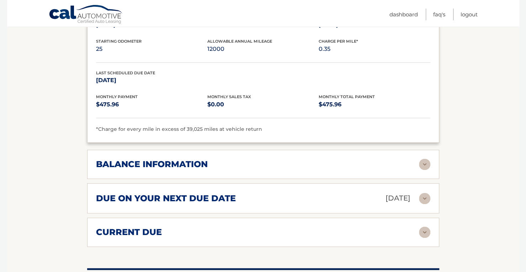 The height and width of the screenshot is (272, 526). Describe the element at coordinates (263, 49) in the screenshot. I see `p: 12000` at that location.